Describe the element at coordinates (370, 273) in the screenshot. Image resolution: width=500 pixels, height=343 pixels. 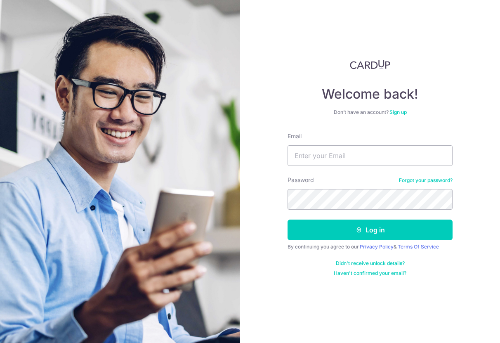
I see `a: Haven't confirmed your email?` at that location.